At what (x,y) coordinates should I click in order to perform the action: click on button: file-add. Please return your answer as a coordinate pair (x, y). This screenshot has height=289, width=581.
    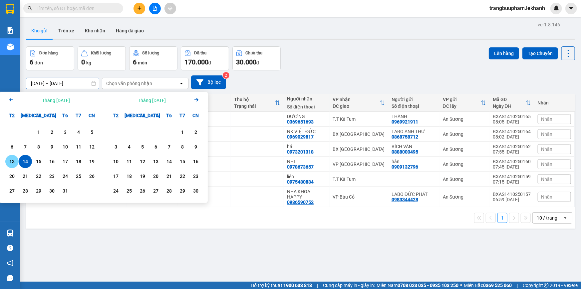
    Looking at the image, I should click on (155, 8).